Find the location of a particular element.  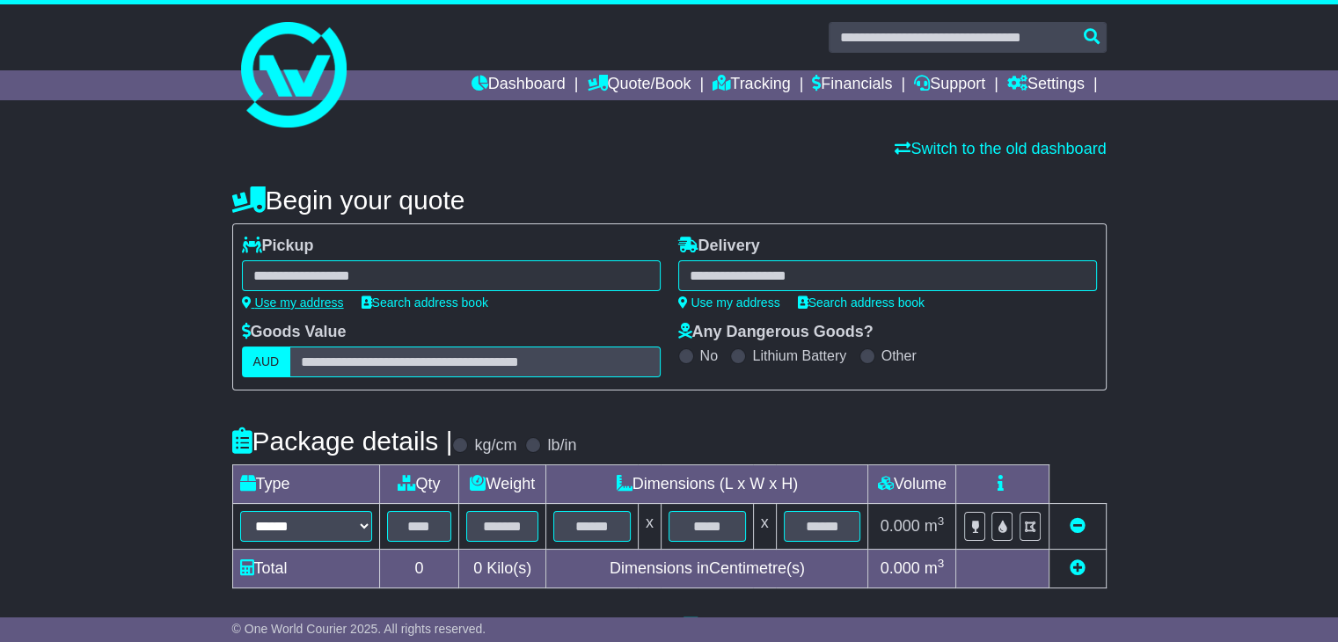

td: Total is located at coordinates (305, 569).